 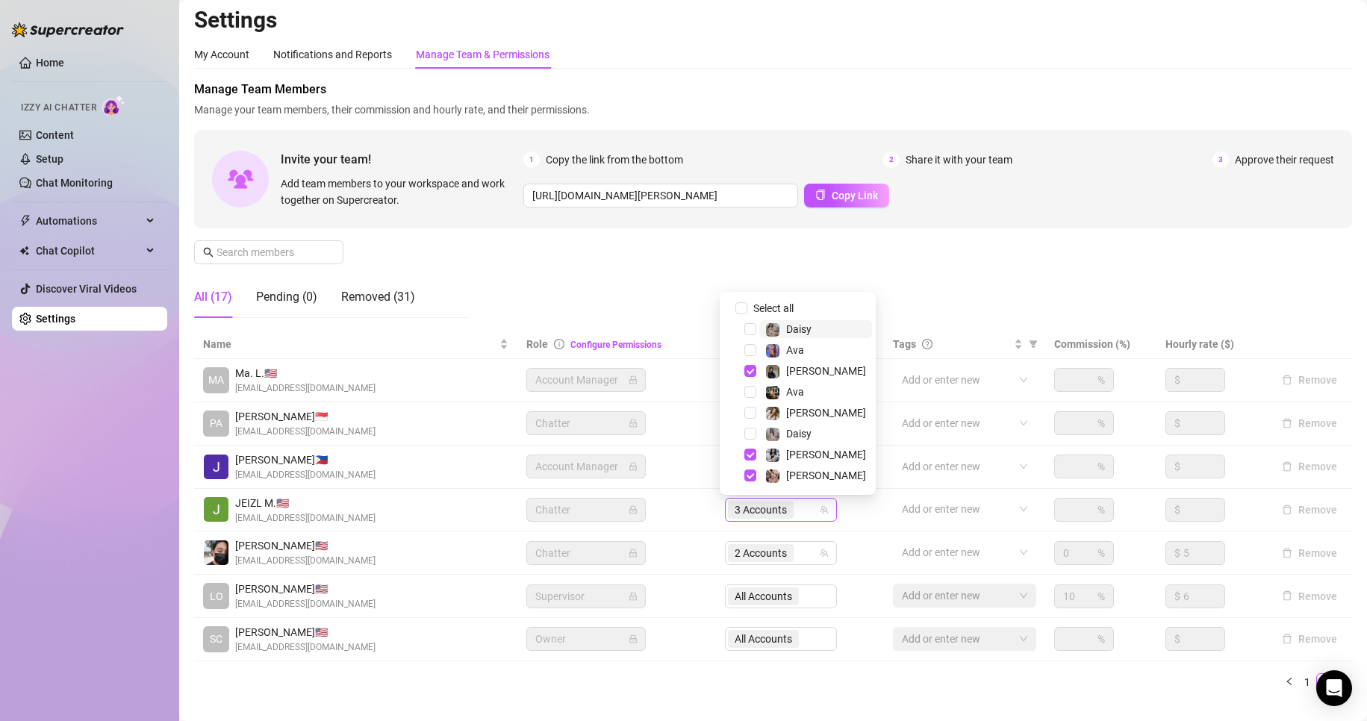 What do you see at coordinates (1212, 344) in the screenshot?
I see `th: Hourly rate ($)` at bounding box center [1212, 344].